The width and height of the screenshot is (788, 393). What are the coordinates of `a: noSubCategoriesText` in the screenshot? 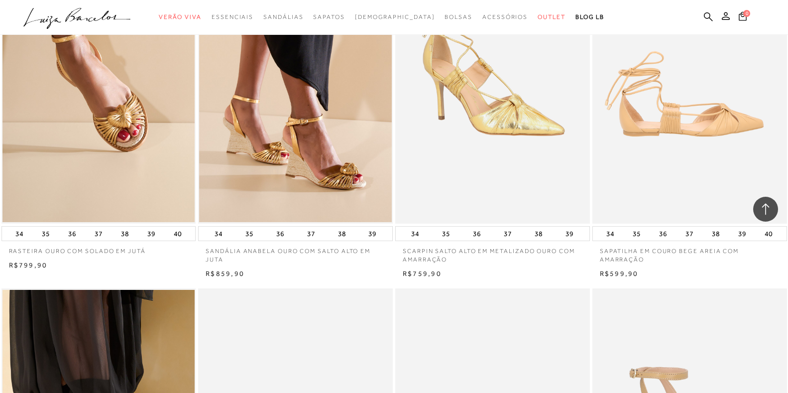 It's located at (395, 17).